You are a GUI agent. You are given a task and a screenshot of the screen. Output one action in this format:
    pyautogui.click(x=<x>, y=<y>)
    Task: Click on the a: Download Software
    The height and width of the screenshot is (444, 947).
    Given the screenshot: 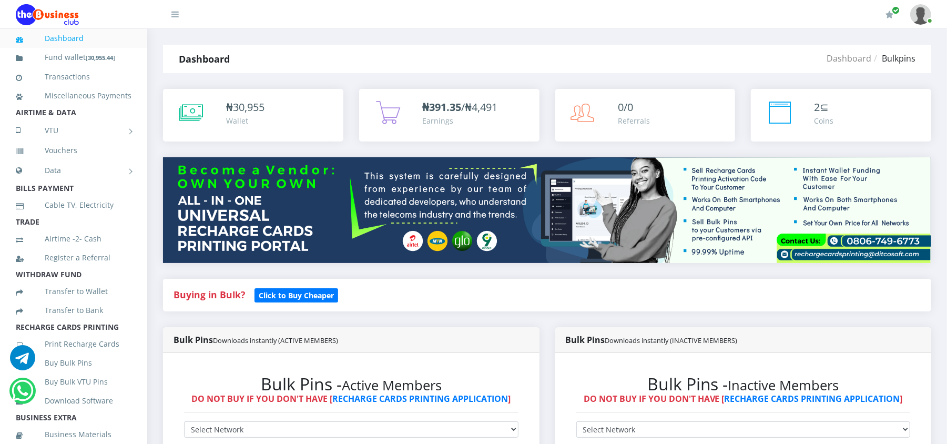 What is the action you would take?
    pyautogui.click(x=74, y=401)
    